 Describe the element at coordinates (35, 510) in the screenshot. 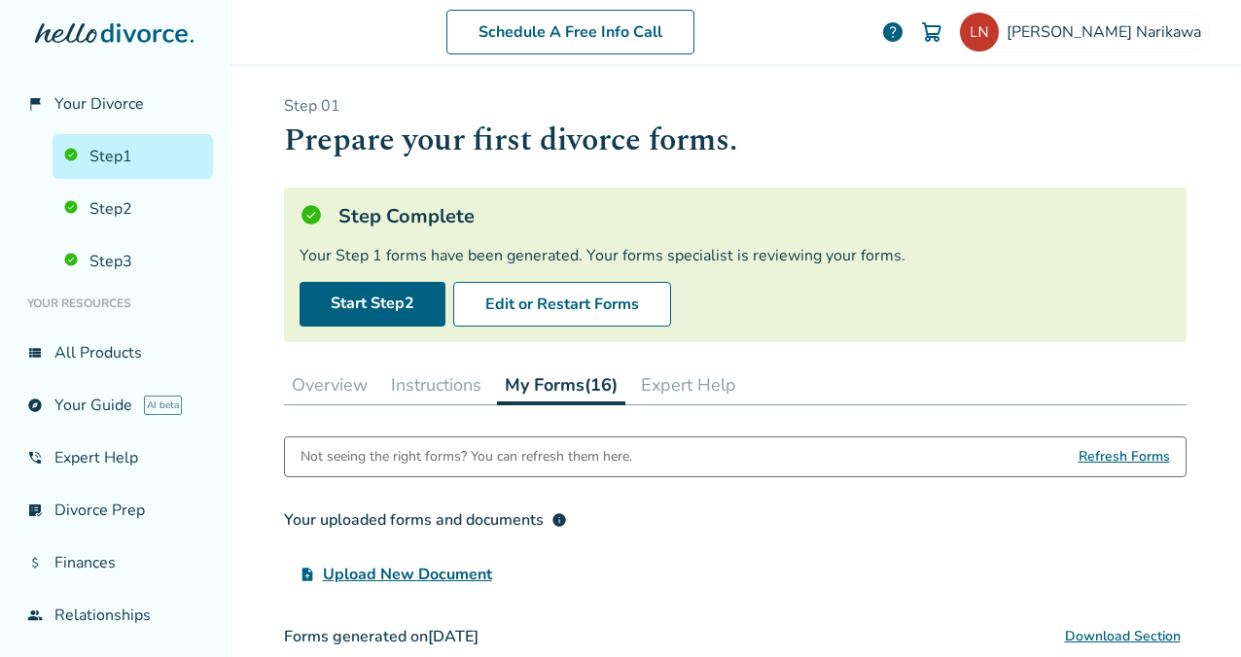

I see `span: list_alt_check` at that location.